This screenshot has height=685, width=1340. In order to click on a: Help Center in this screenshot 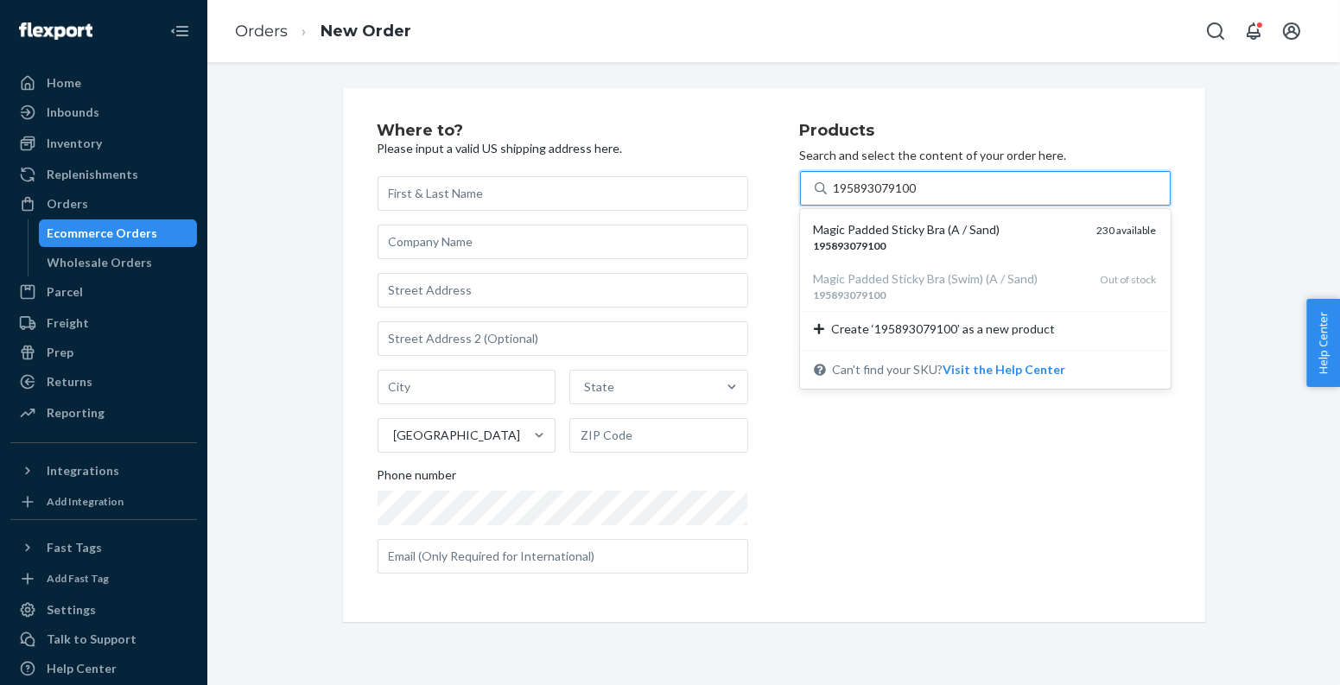, I will do `click(104, 669)`.